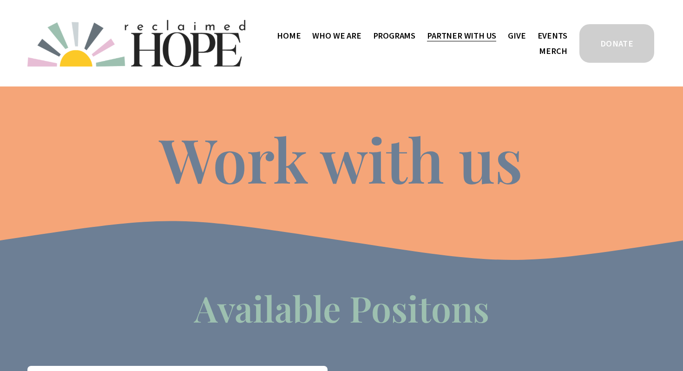 The image size is (683, 371). Describe the element at coordinates (289, 35) in the screenshot. I see `a: Home` at that location.